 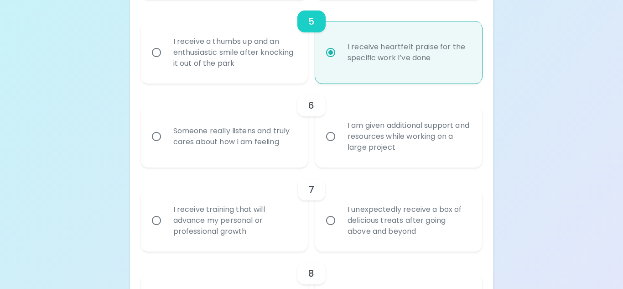 What do you see at coordinates (311, 21) in the screenshot?
I see `h6: 5` at bounding box center [311, 21].